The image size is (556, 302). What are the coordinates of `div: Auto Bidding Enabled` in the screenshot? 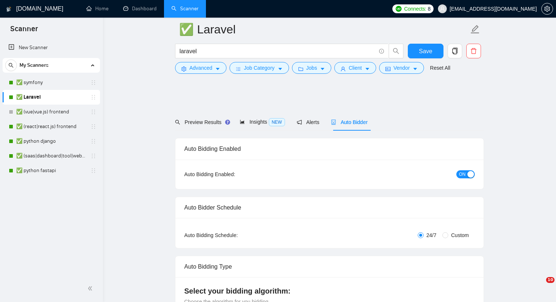 It's located at (329, 149).